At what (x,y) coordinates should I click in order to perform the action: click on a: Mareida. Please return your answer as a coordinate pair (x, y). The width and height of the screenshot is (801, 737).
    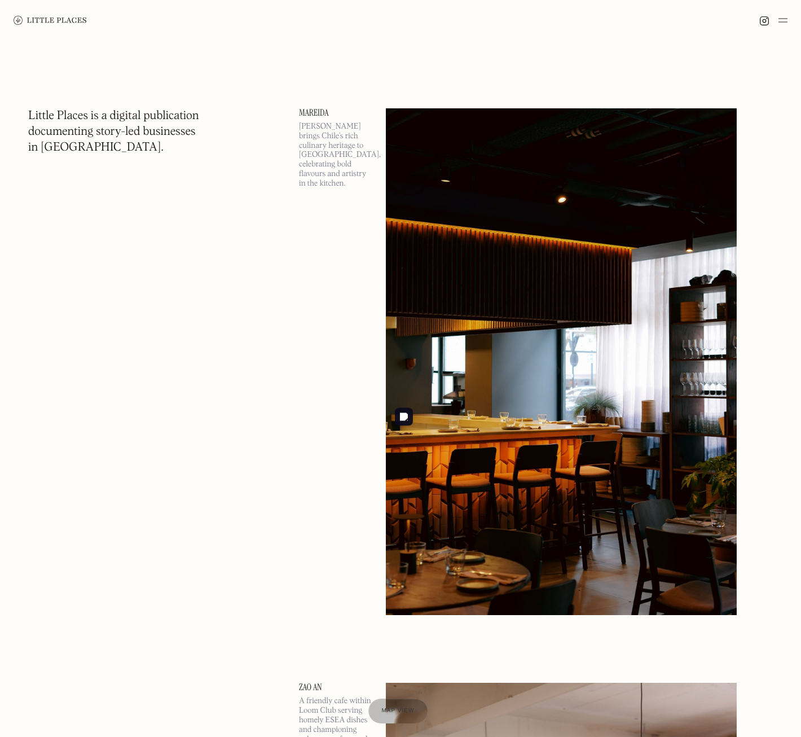
    Looking at the image, I should click on (336, 113).